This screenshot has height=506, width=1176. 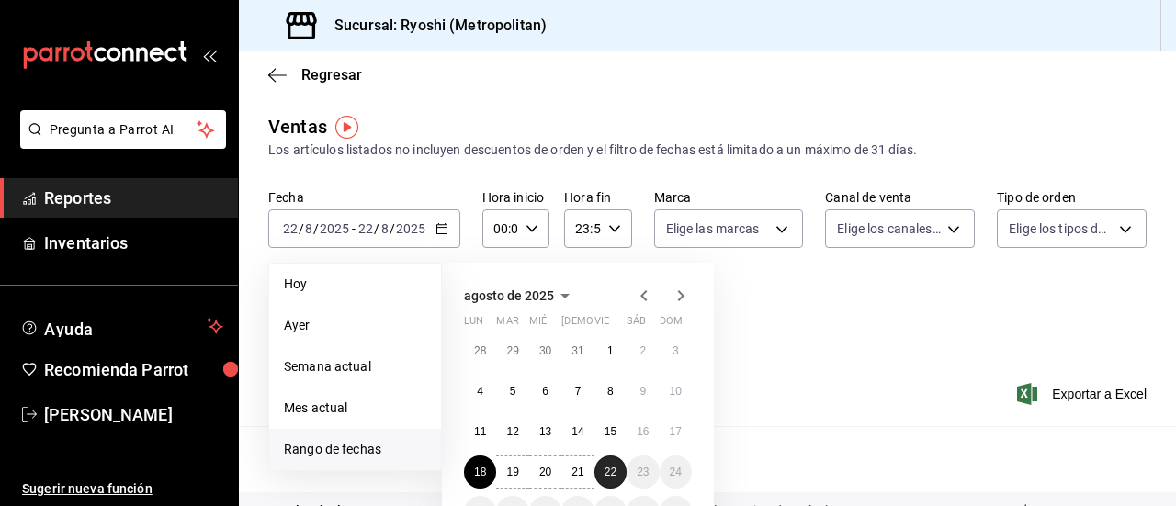 What do you see at coordinates (537, 324) in the screenshot?
I see `abbr: miércoles` at bounding box center [537, 324].